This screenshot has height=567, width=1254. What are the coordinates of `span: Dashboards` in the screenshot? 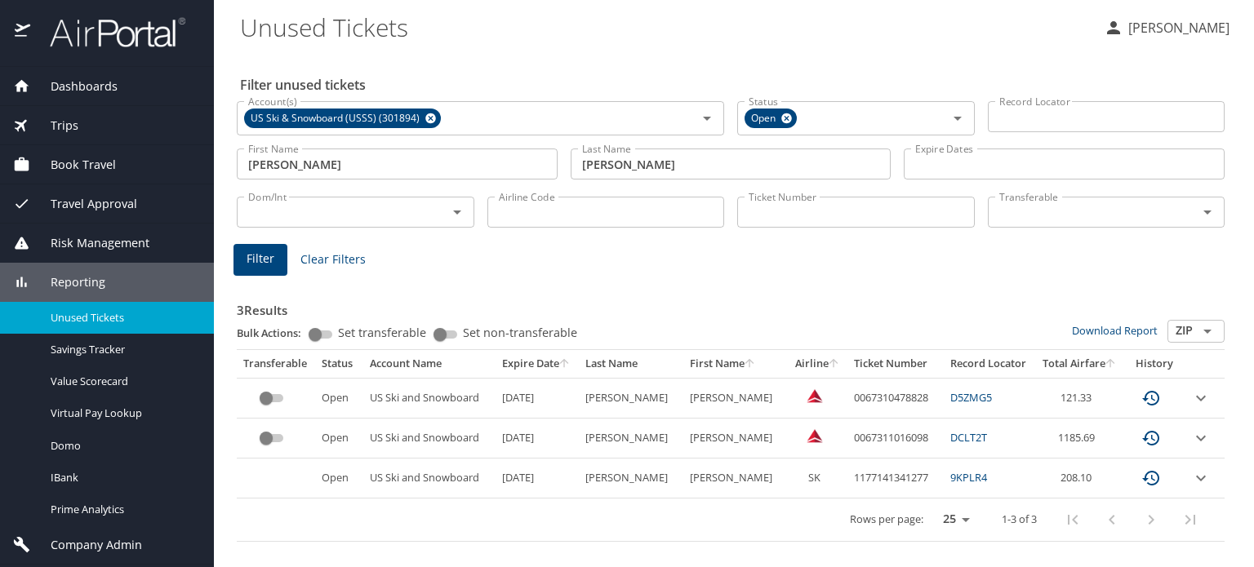 It's located at (73, 87).